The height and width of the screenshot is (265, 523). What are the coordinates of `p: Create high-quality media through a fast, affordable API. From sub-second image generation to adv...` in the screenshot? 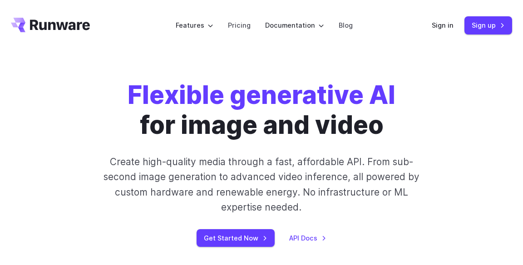 It's located at (261, 184).